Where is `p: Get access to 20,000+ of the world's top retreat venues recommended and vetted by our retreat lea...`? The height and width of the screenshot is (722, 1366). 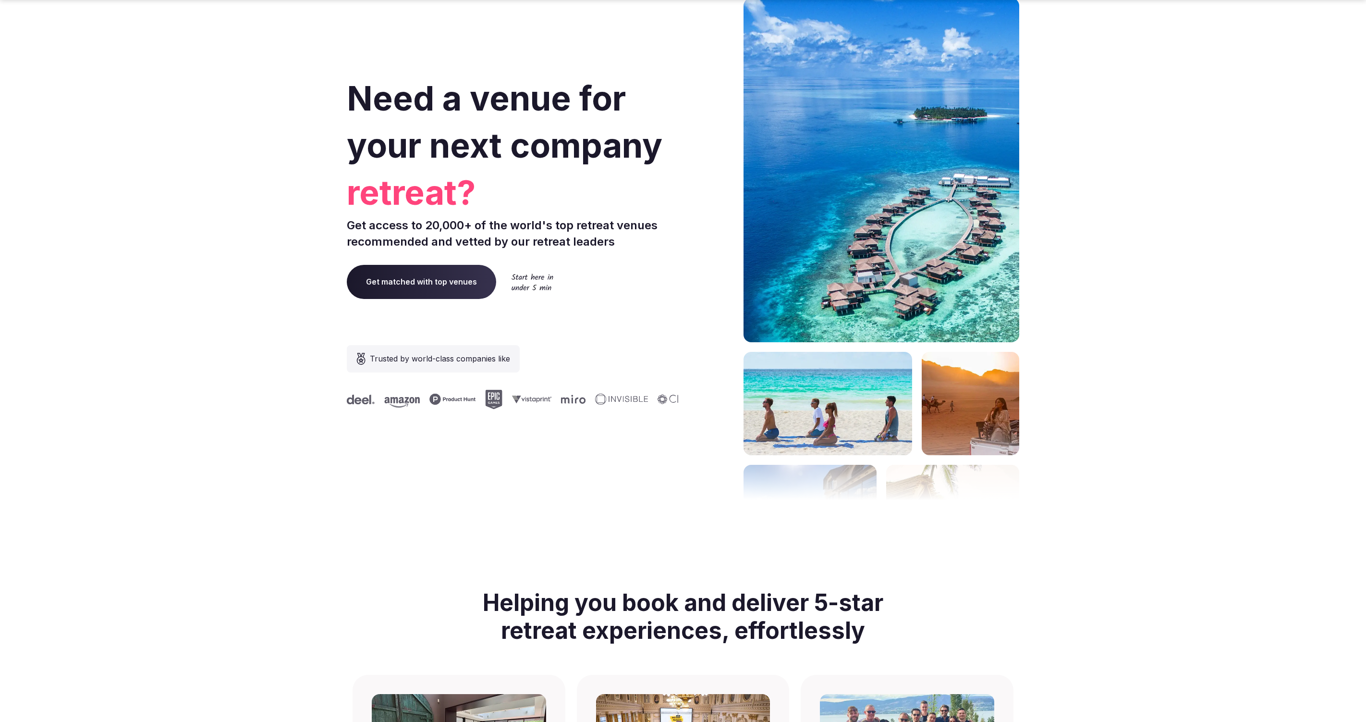
p: Get access to 20,000+ of the world's top retreat venues recommended and vetted by our retreat lea... is located at coordinates (513, 233).